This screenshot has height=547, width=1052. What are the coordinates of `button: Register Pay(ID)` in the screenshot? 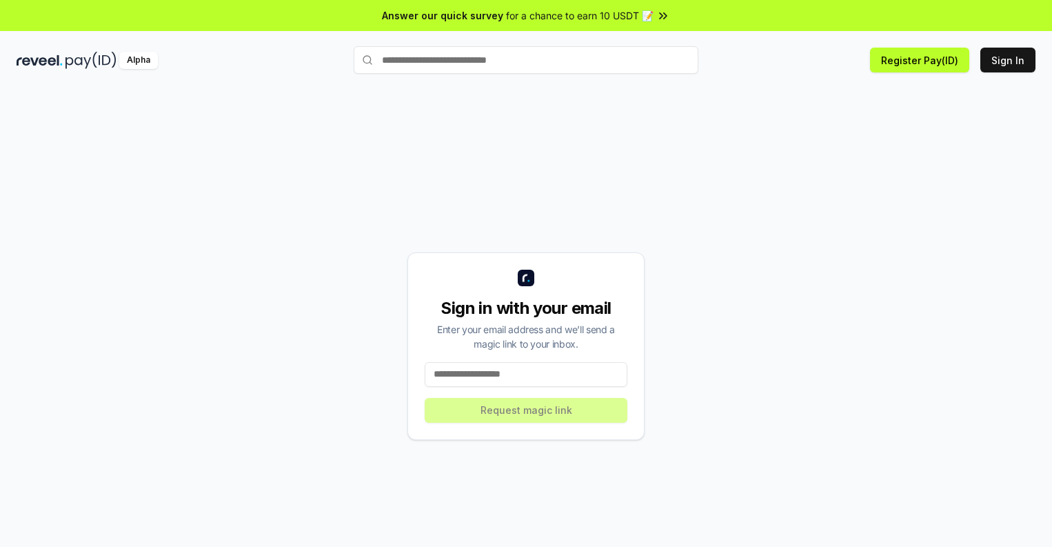 It's located at (920, 60).